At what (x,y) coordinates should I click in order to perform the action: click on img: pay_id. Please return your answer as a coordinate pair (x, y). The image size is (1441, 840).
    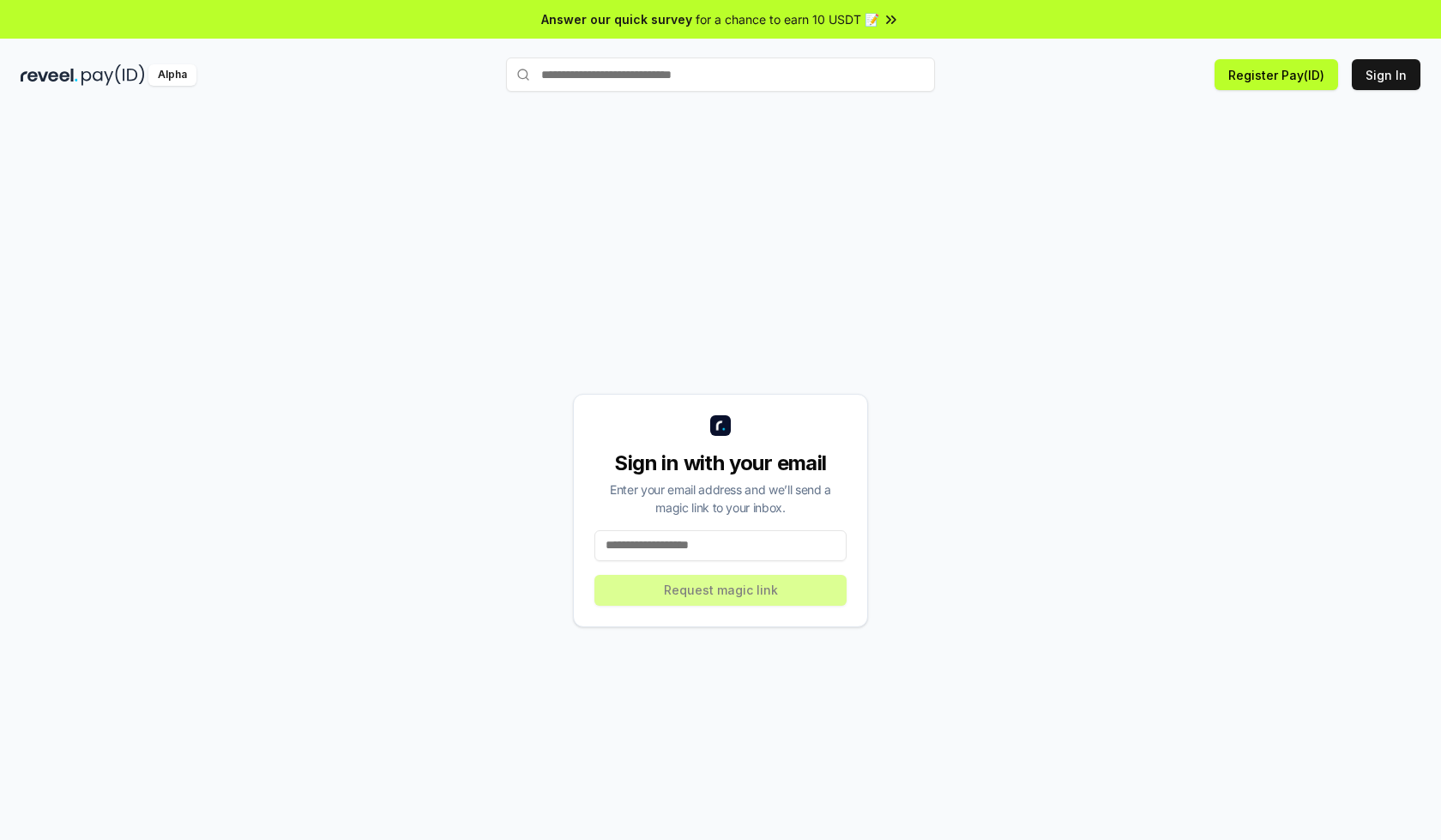
    Looking at the image, I should click on (113, 74).